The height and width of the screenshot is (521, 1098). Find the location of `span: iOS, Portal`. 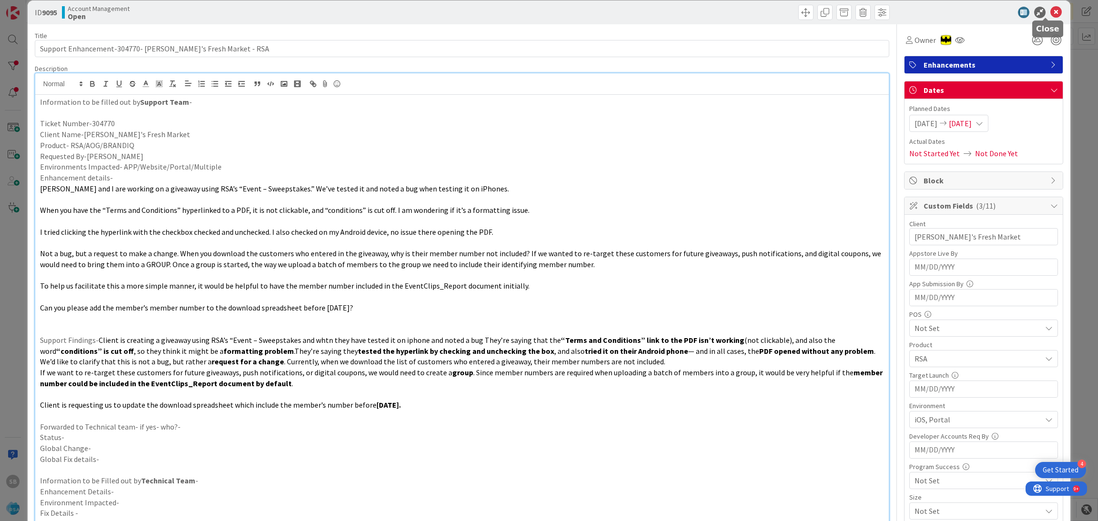

span: iOS, Portal is located at coordinates (978, 420).